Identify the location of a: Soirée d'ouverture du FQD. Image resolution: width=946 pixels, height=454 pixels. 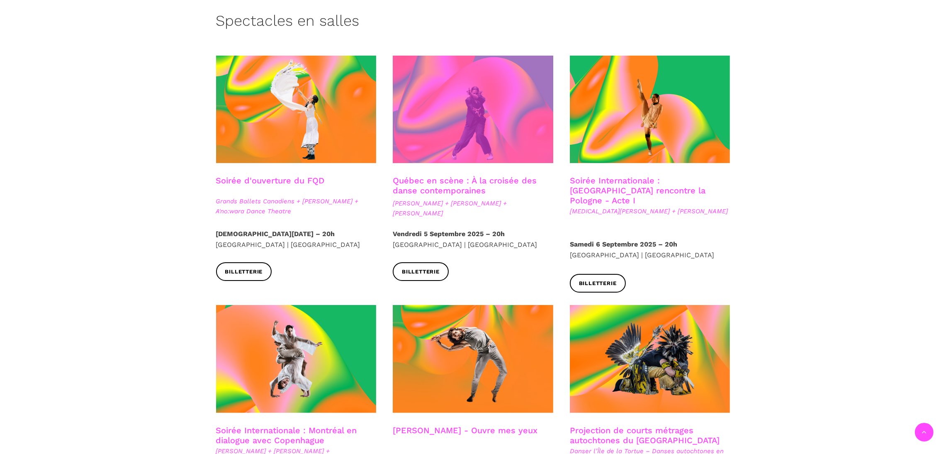
(270, 180).